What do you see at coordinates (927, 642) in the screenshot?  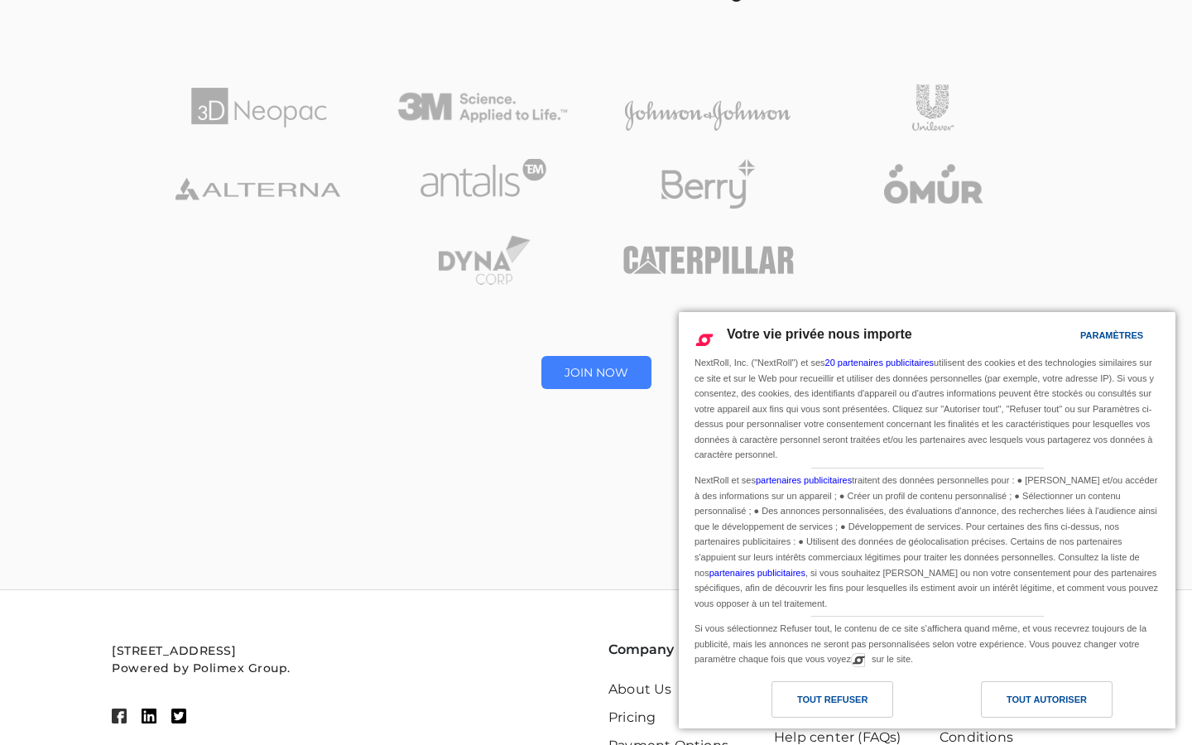 I see `div: Si vous sélectionnez Refuser tout, le contenu de ce site s'affichera quand même, et vous recevrez...` at bounding box center [927, 642].